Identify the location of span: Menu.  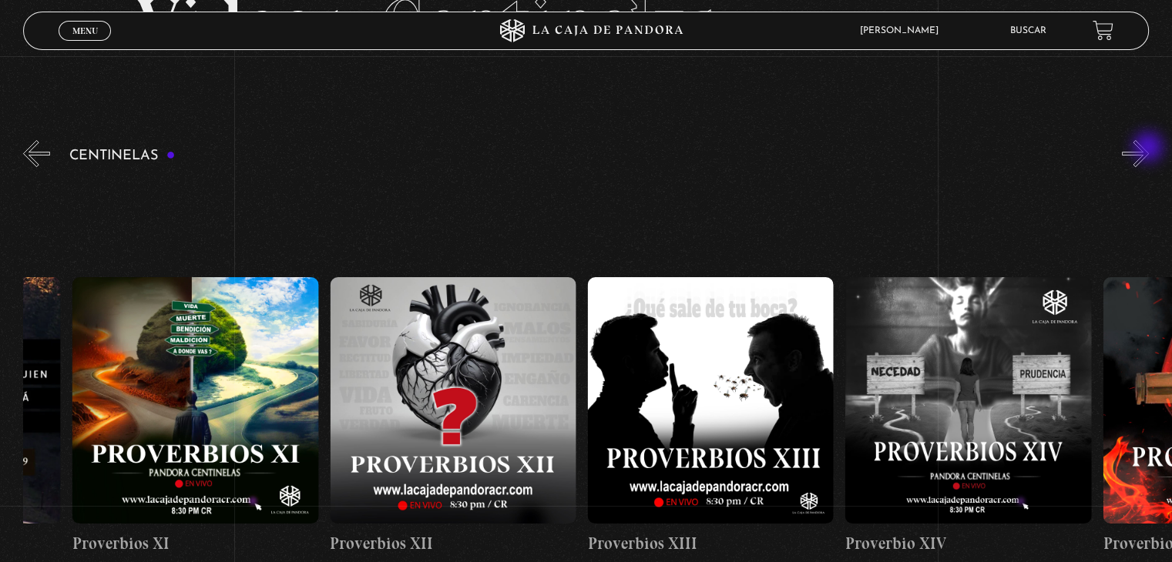
(85, 31).